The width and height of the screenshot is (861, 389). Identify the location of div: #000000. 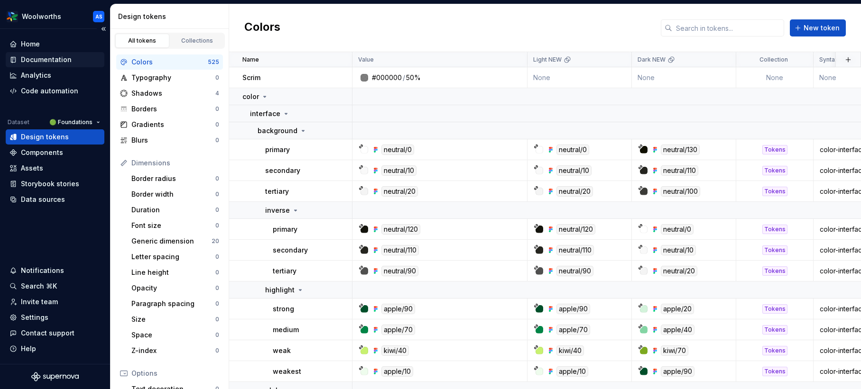
(387, 78).